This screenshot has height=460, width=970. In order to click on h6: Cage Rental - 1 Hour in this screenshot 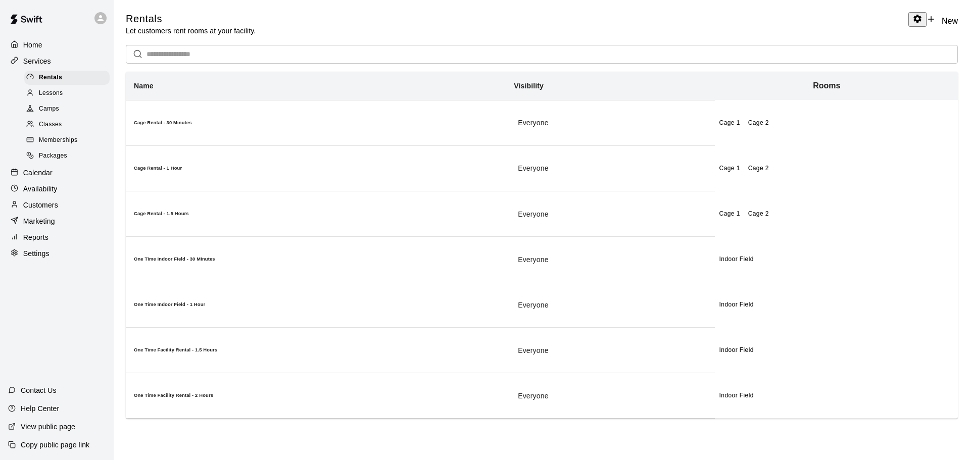, I will do `click(316, 168)`.